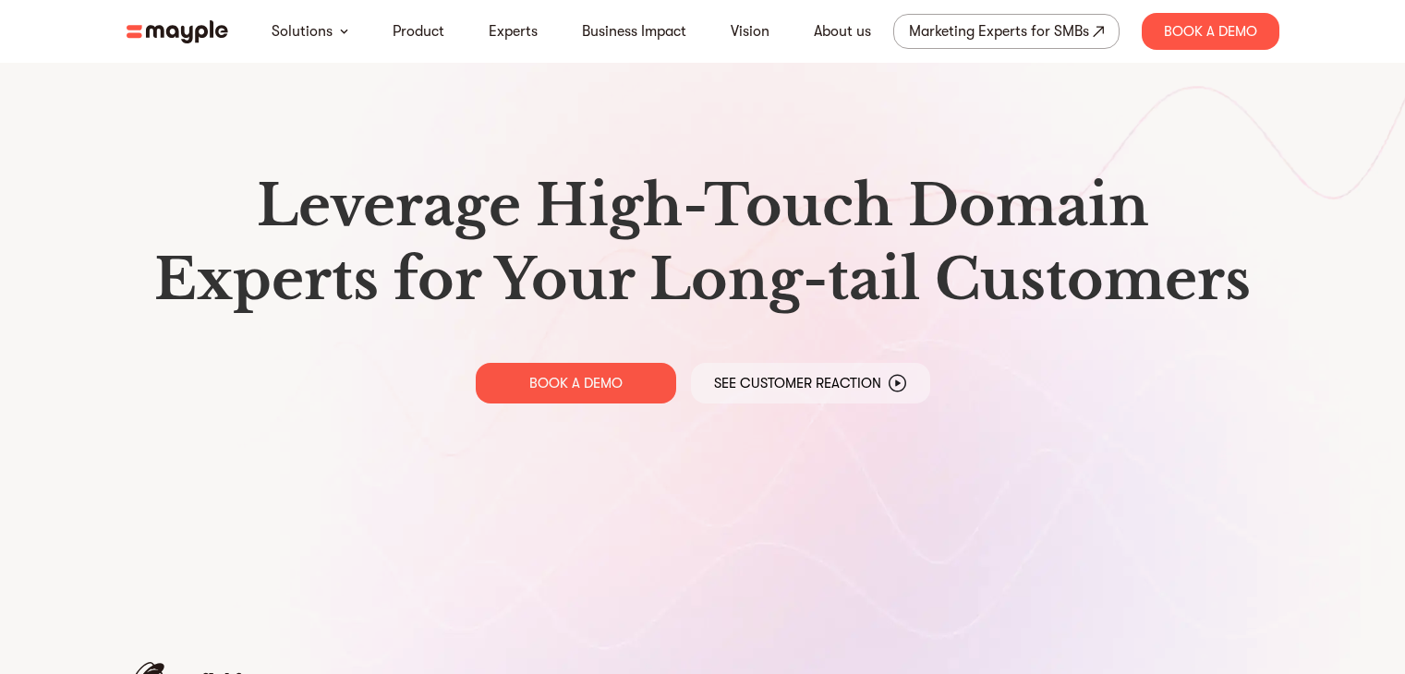  I want to click on a: BOOK A DEMO, so click(575, 383).